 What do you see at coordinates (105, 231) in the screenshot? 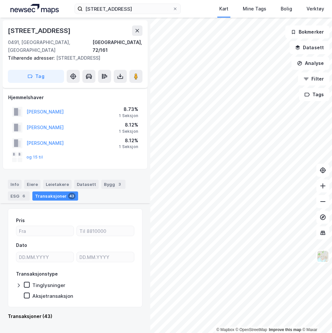
I see `input: Til 8810000` at bounding box center [105, 231].